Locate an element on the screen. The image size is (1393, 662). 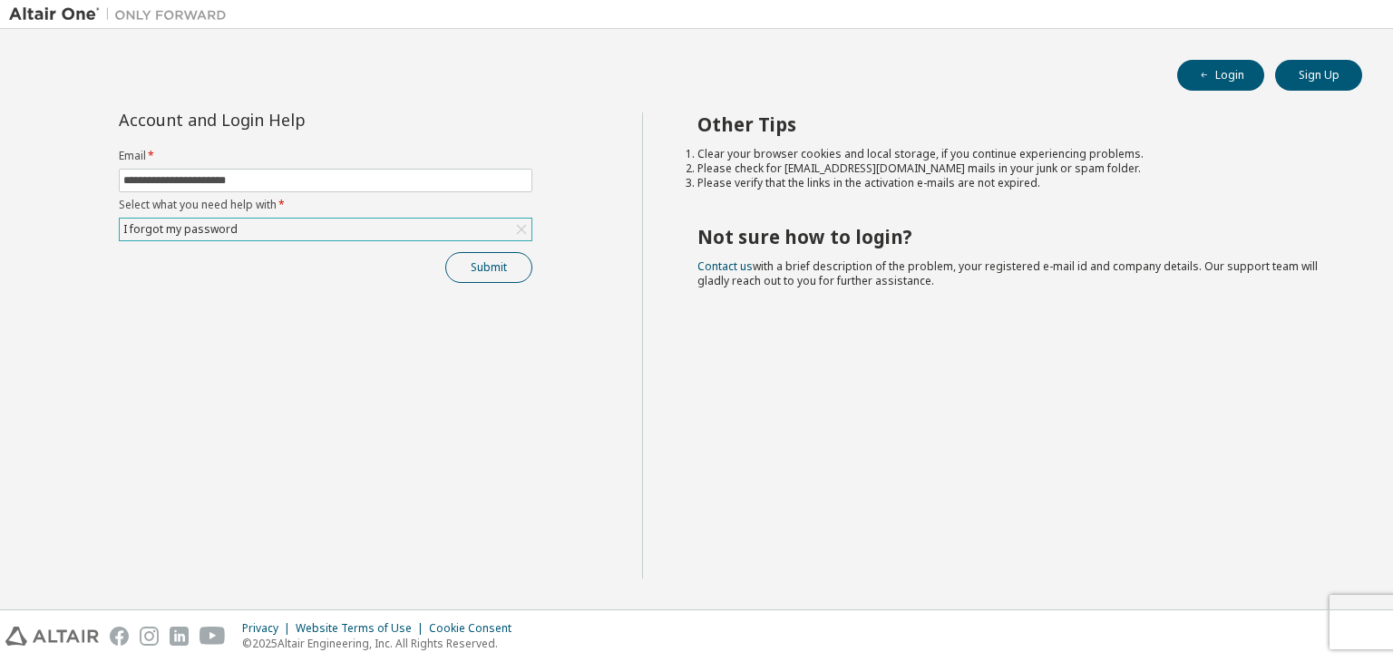
span: with a brief description of the problem, your registered e-mail id and company details. Our suppo... is located at coordinates (1008, 273).